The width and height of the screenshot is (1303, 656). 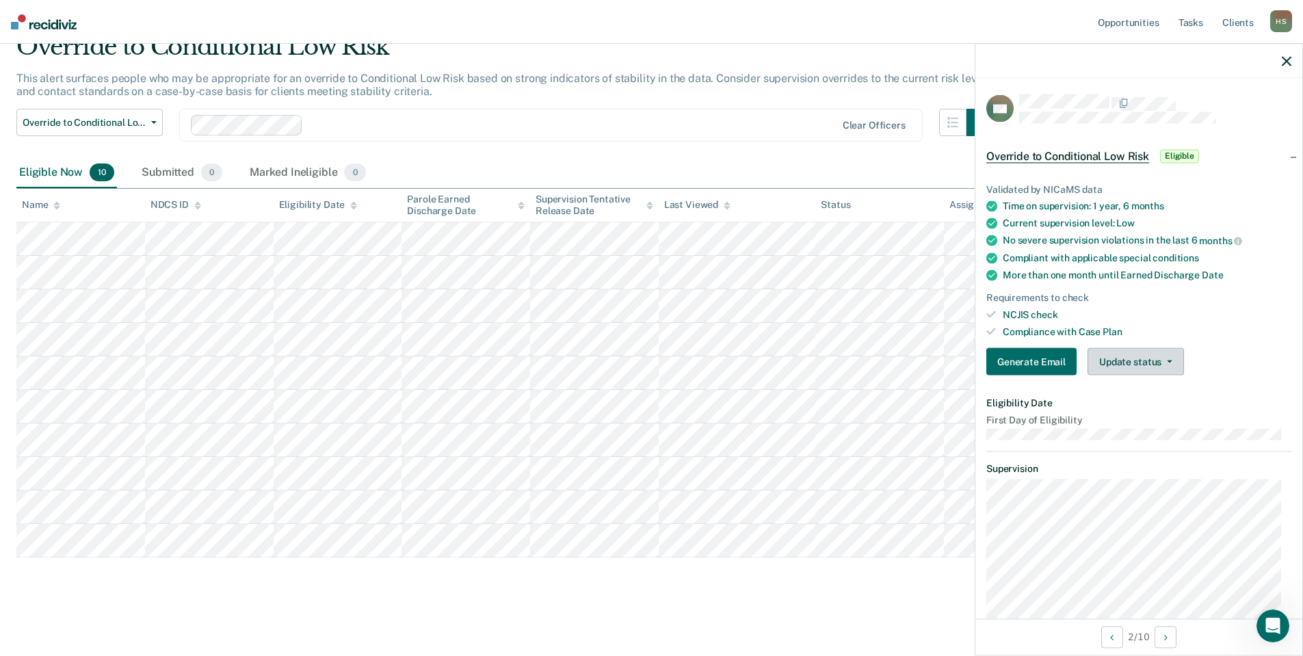 I want to click on div: Requirements to check, so click(x=1139, y=297).